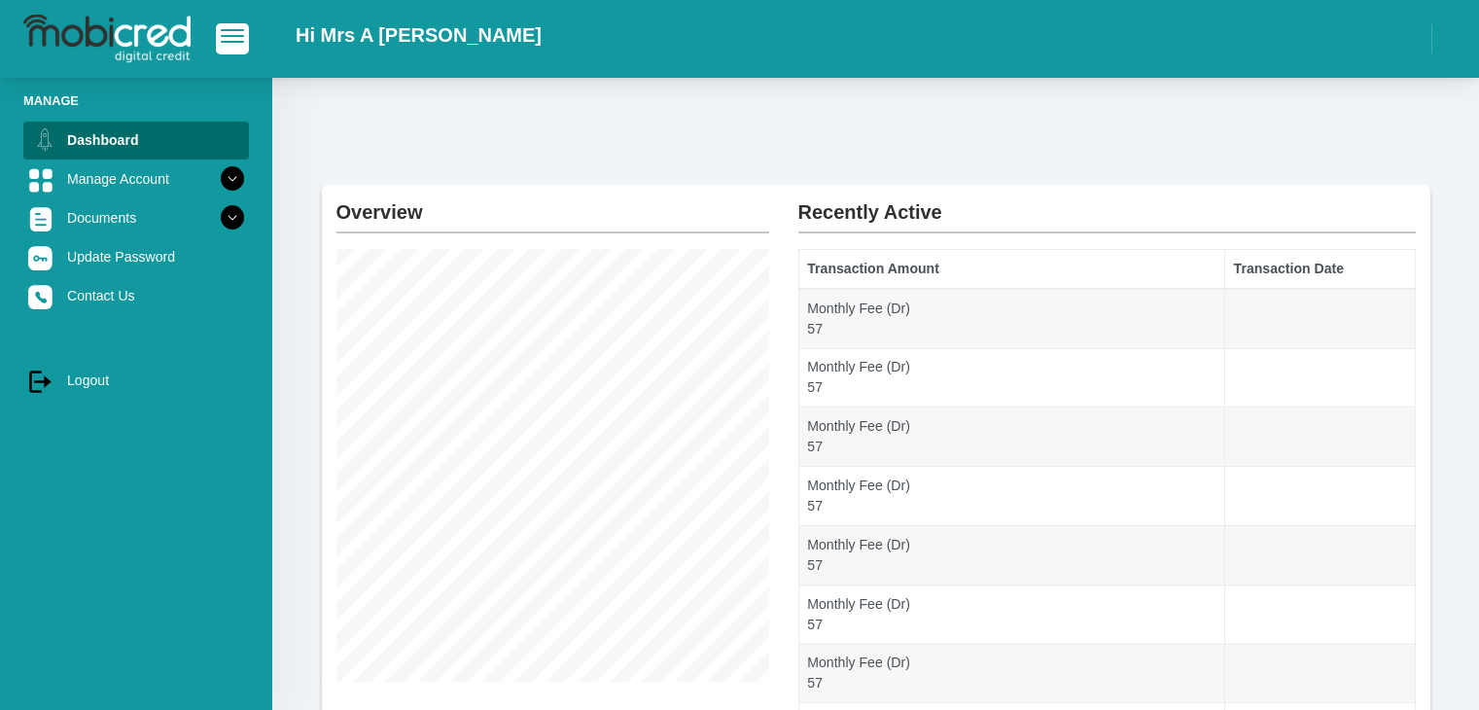  I want to click on a: Contact Us, so click(136, 296).